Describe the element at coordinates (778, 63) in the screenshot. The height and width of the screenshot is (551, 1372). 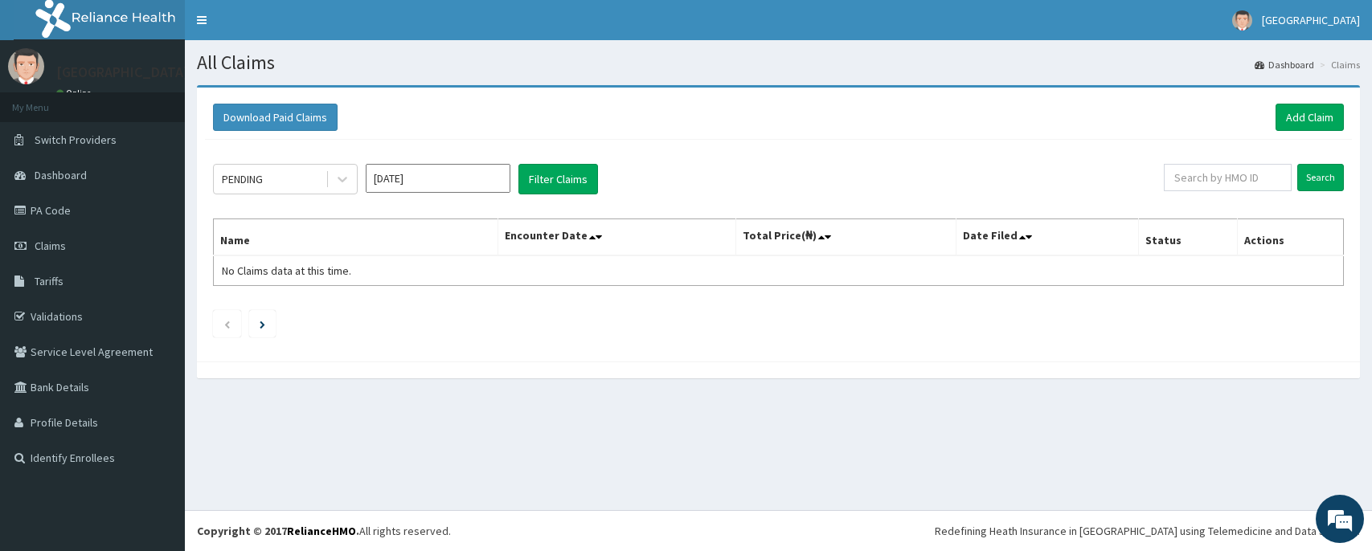
I see `h1: All Claims` at that location.